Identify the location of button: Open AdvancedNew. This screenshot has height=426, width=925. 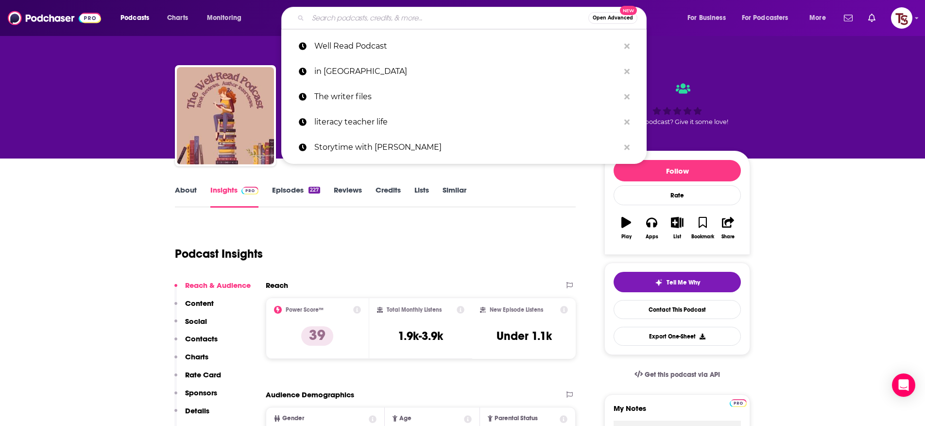
(613, 18).